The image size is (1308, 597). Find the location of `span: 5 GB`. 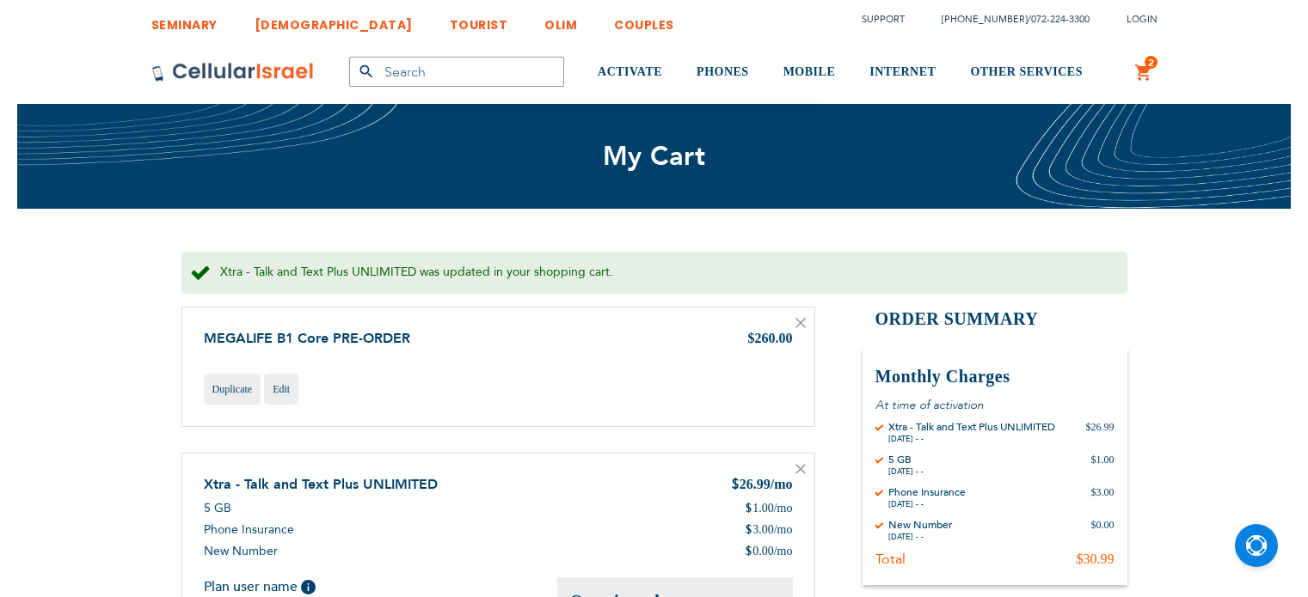

span: 5 GB is located at coordinates (218, 508).